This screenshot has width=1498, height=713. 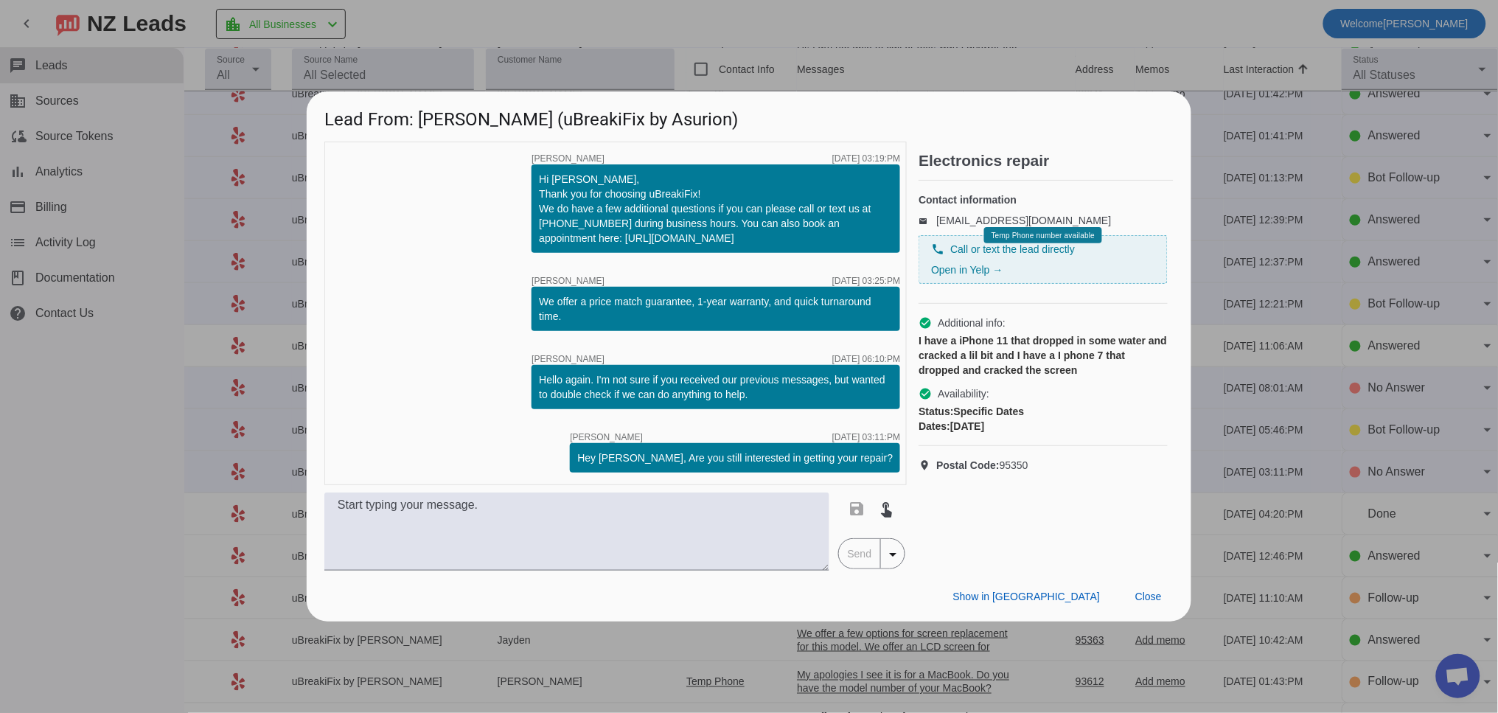 I want to click on span: Temp Phone number available, so click(x=1043, y=235).